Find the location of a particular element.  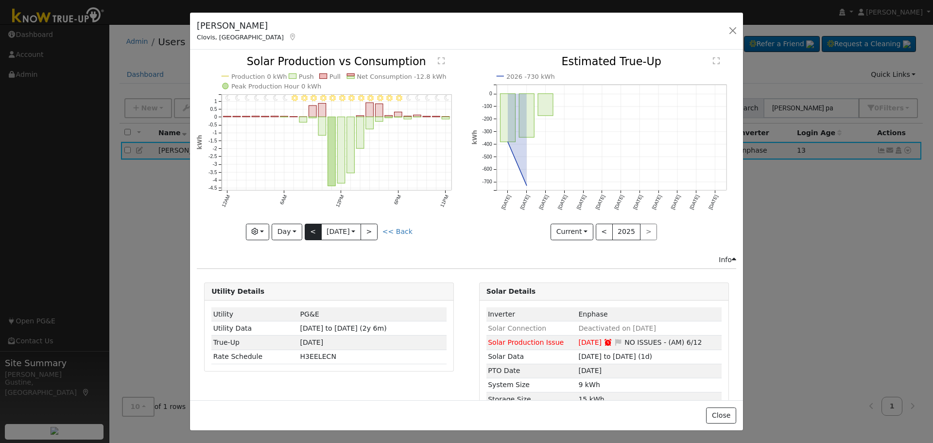

span: NO ISSUES - (AM) 6/12 is located at coordinates (663, 342).